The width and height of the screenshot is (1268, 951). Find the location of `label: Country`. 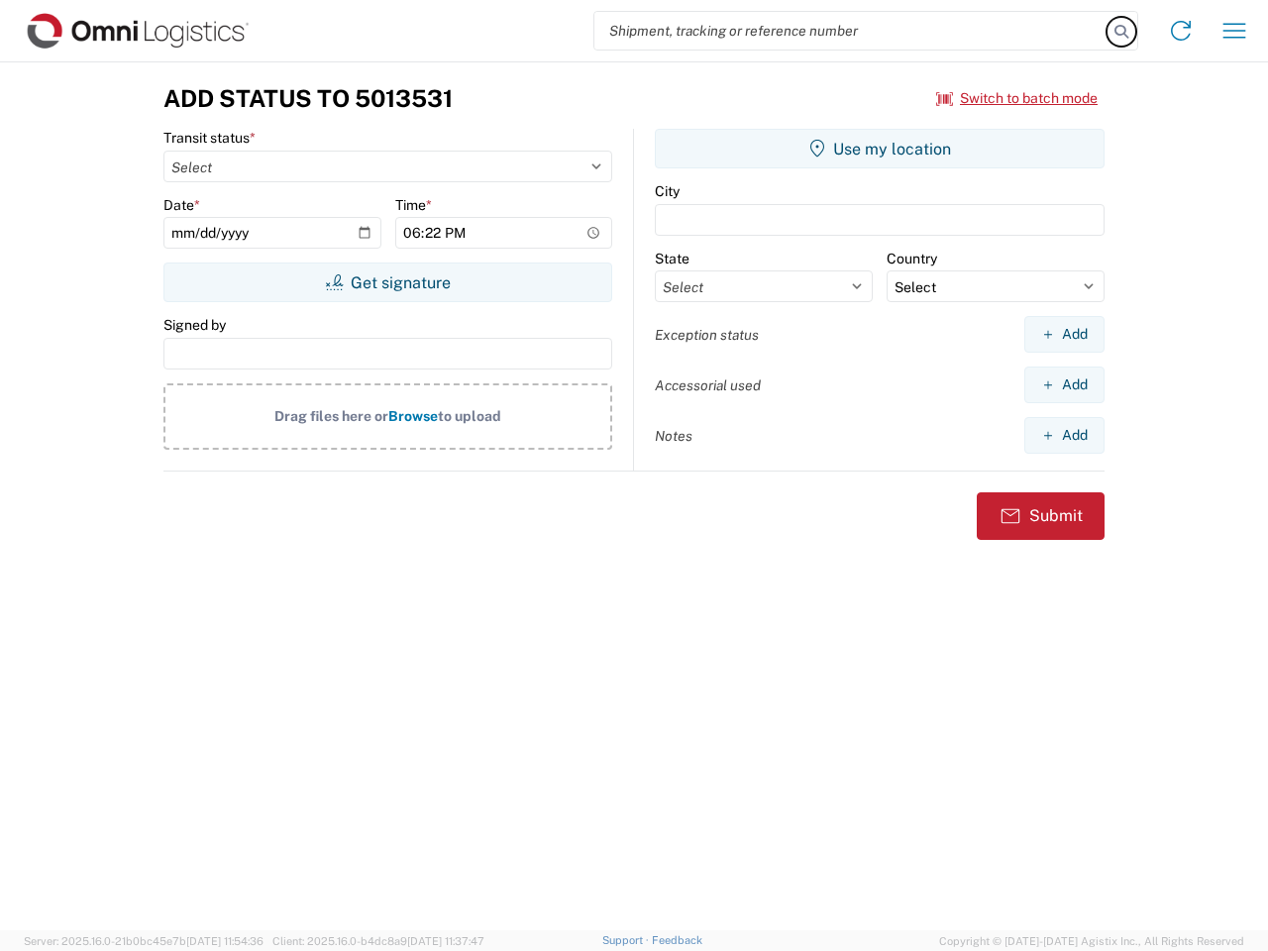

label: Country is located at coordinates (912, 259).